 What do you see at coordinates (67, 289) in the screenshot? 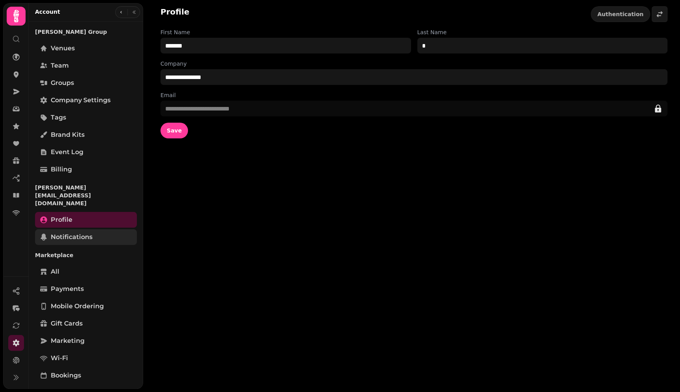
I see `span: Payments` at bounding box center [67, 289].